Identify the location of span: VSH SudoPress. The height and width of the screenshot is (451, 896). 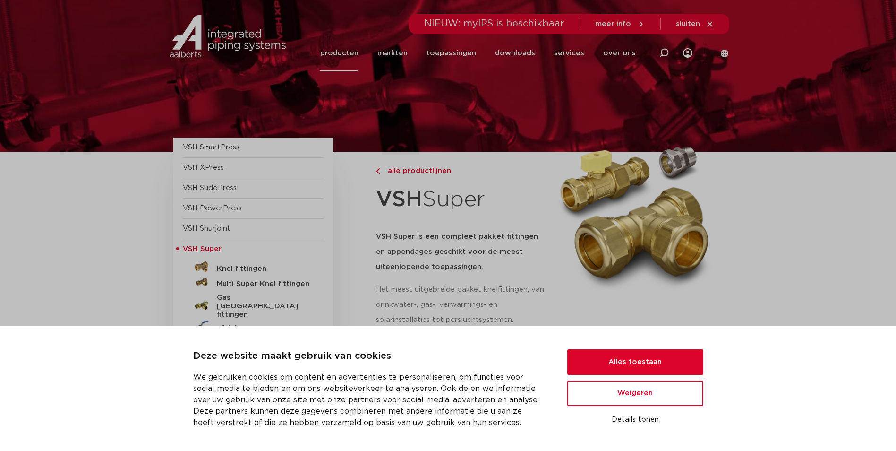
(210, 188).